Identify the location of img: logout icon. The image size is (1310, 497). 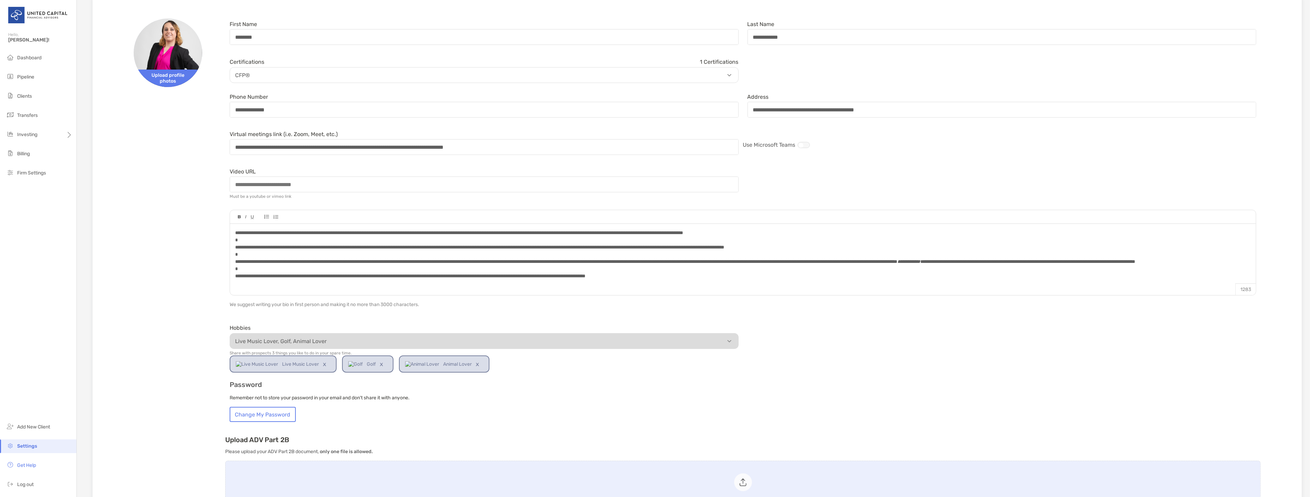
(10, 484).